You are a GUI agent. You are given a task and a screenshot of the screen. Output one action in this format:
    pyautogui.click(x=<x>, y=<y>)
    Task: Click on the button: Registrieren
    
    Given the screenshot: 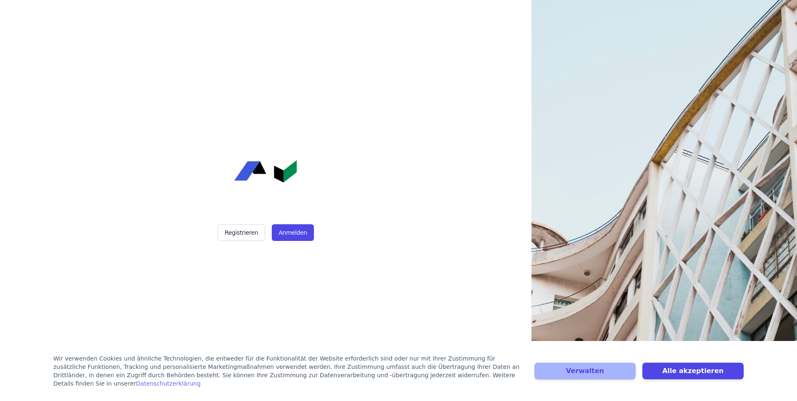 What is the action you would take?
    pyautogui.click(x=241, y=233)
    